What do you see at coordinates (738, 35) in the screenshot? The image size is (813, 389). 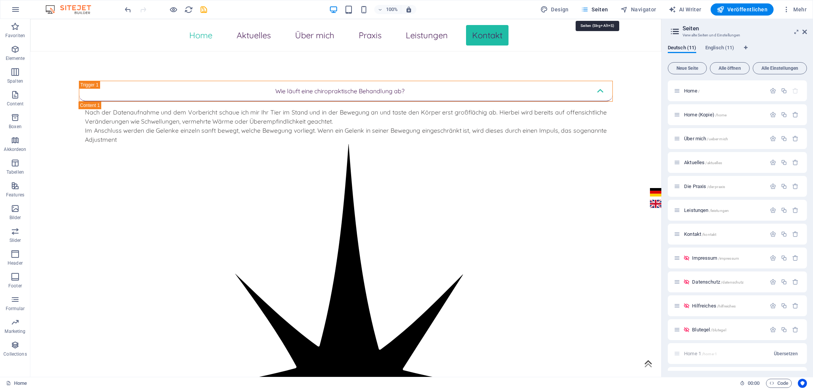 I see `h3: Verwalte Seiten und Einstellungen` at bounding box center [738, 35].